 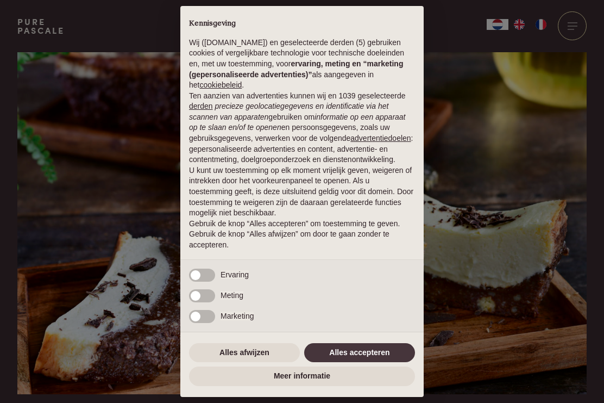 I want to click on button: Alles accepteren, so click(x=360, y=353).